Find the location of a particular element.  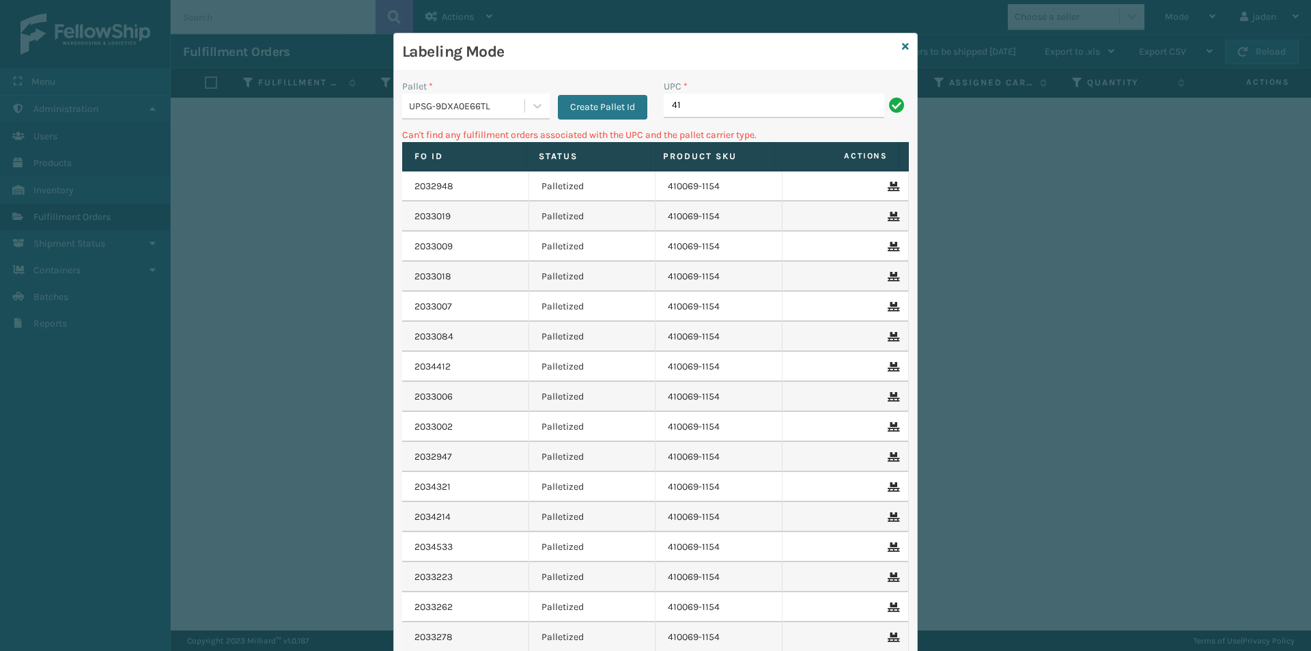

a: 2033262 is located at coordinates (434, 607).